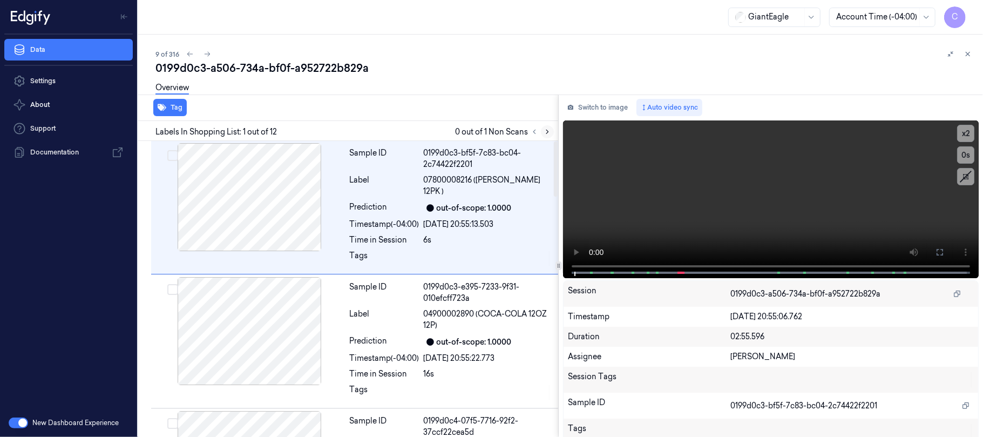 The height and width of the screenshot is (437, 983). What do you see at coordinates (649, 379) in the screenshot?
I see `div: Session Tags` at bounding box center [649, 379].